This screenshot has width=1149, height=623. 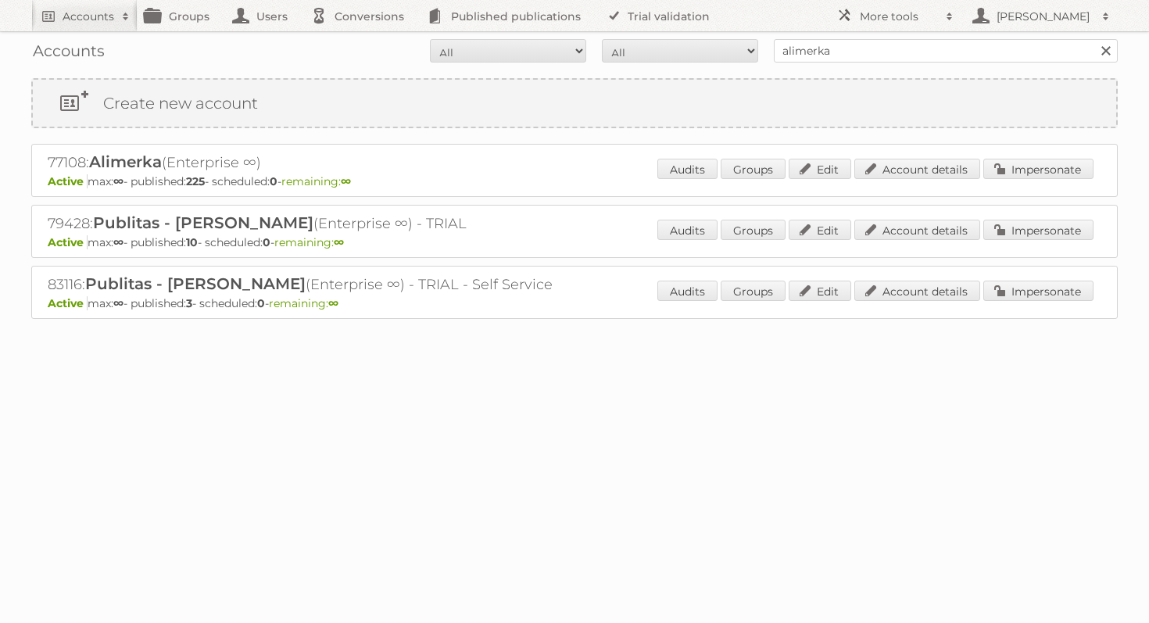 What do you see at coordinates (574, 103) in the screenshot?
I see `a: Create new account` at bounding box center [574, 103].